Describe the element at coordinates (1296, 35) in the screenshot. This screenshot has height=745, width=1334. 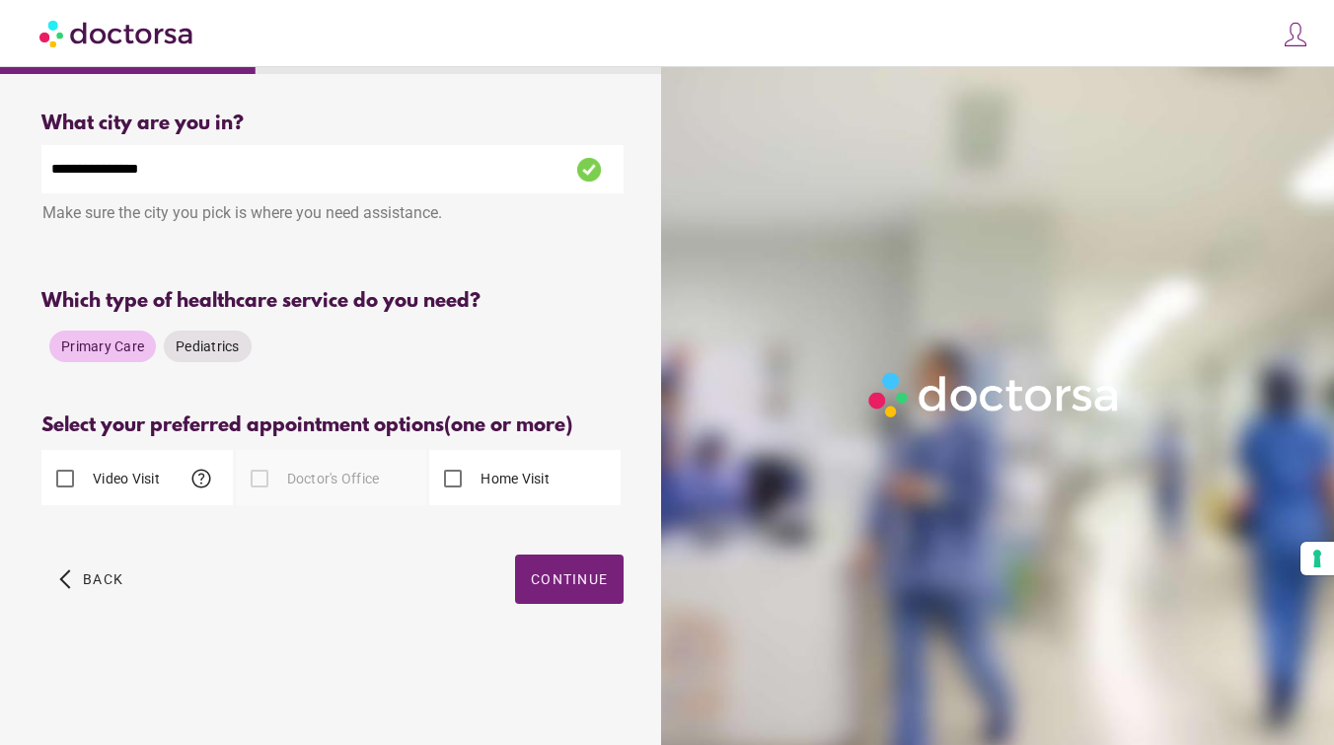
I see `img: icons8-customer-100.png` at that location.